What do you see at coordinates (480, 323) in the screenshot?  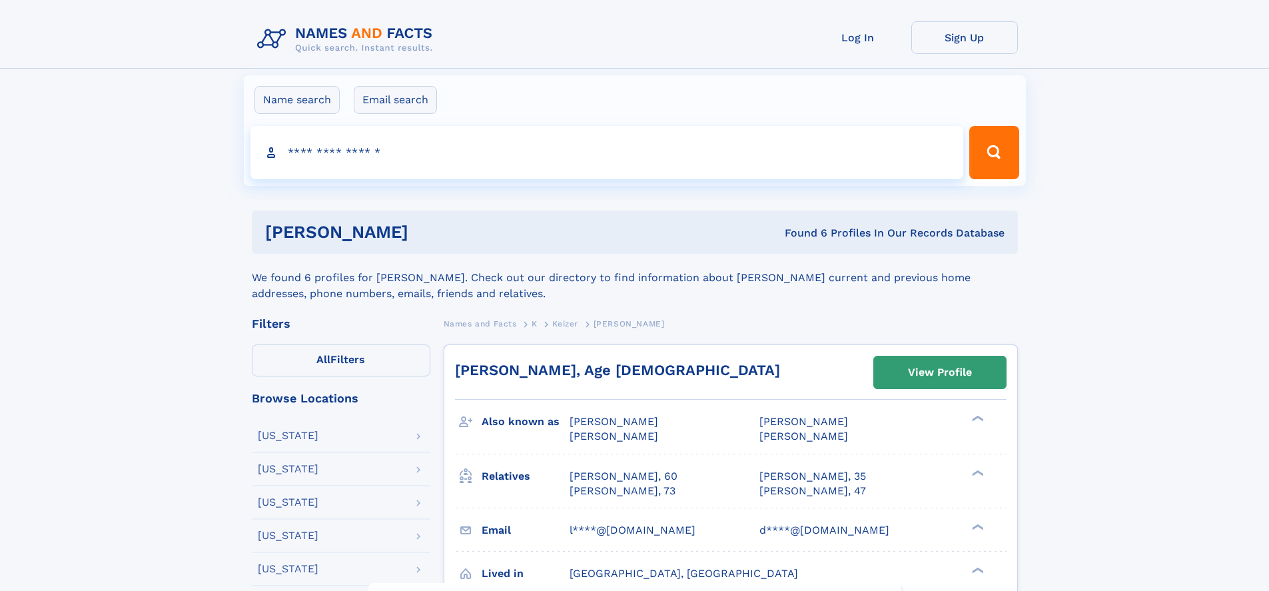 I see `a: Names and Facts` at bounding box center [480, 323].